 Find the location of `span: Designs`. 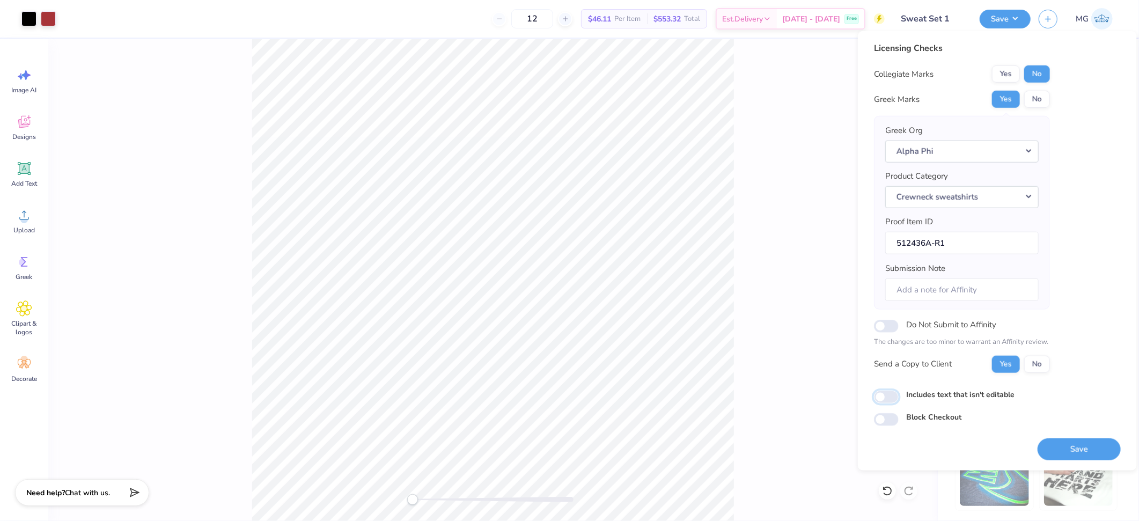

span: Designs is located at coordinates (24, 137).